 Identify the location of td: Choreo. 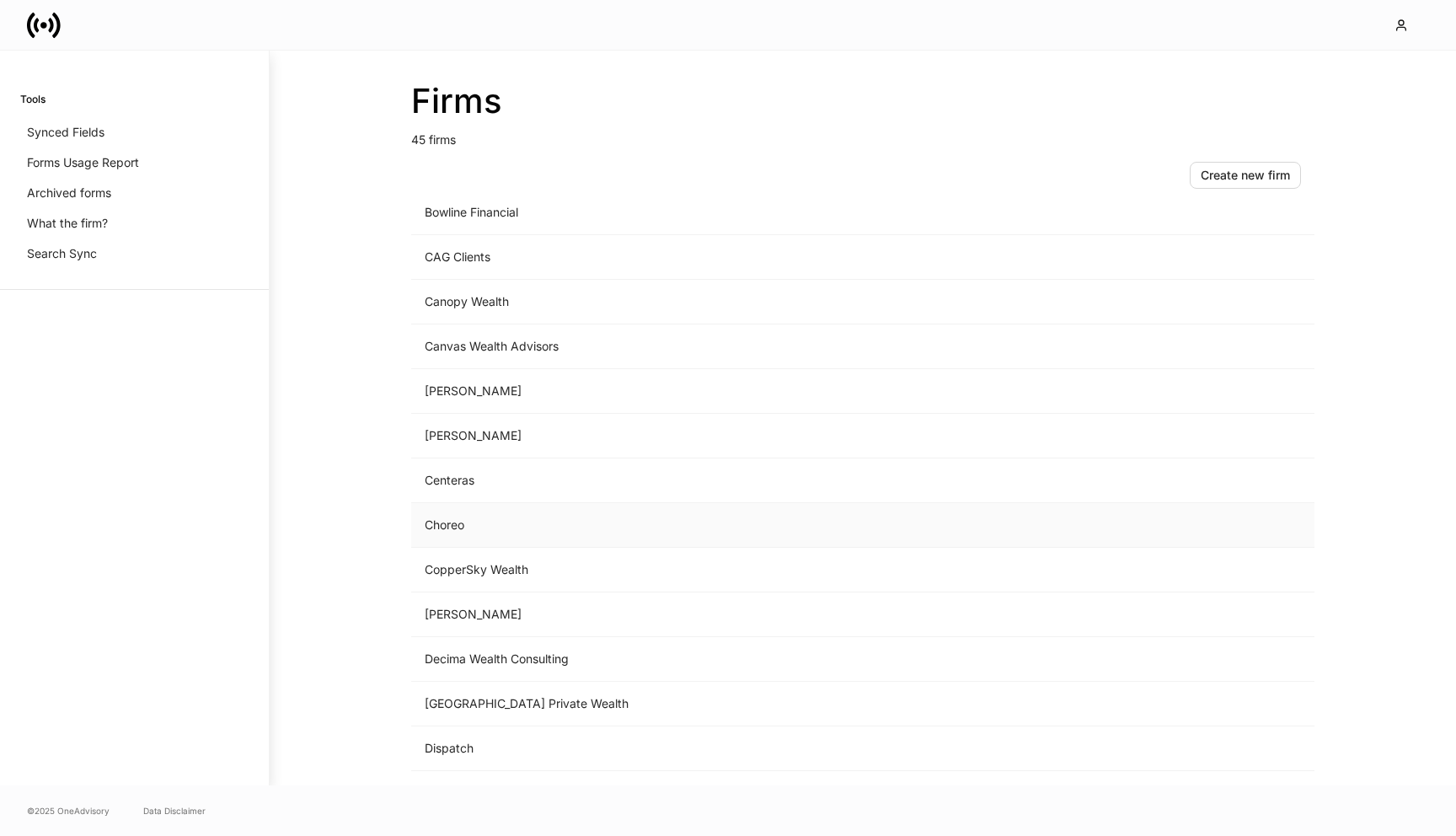
(723, 525).